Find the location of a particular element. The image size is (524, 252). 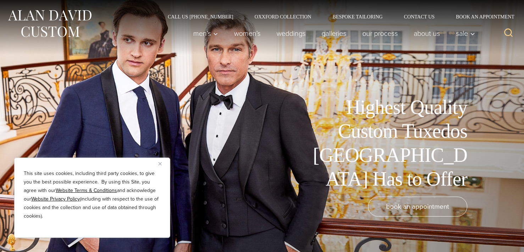

span: book an appointment is located at coordinates (418, 206).